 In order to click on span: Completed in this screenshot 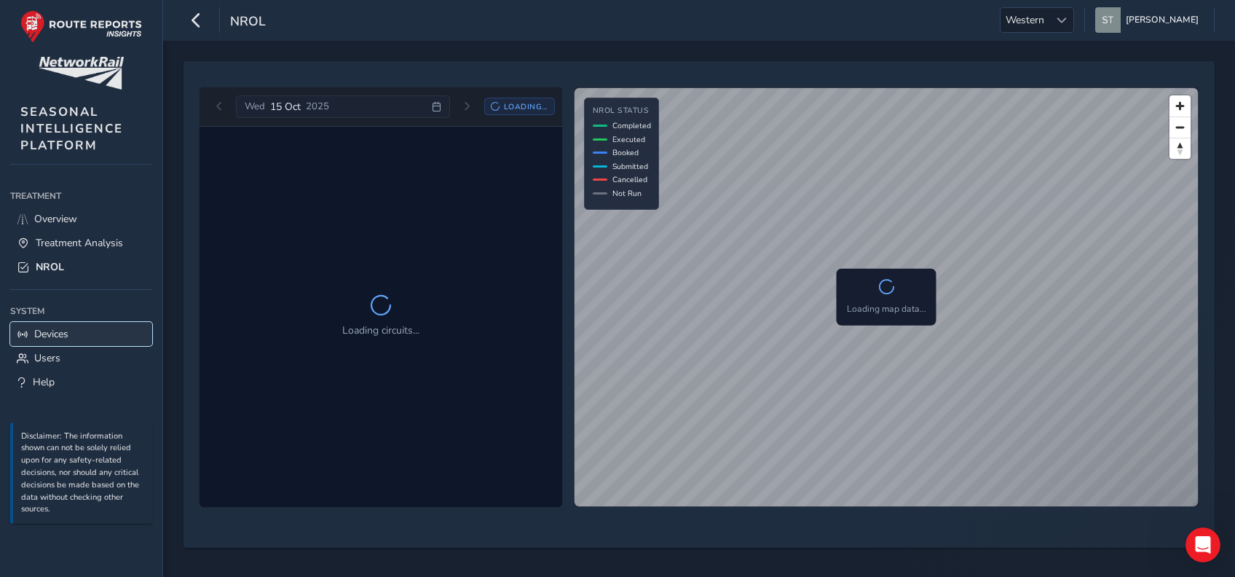, I will do `click(631, 125)`.